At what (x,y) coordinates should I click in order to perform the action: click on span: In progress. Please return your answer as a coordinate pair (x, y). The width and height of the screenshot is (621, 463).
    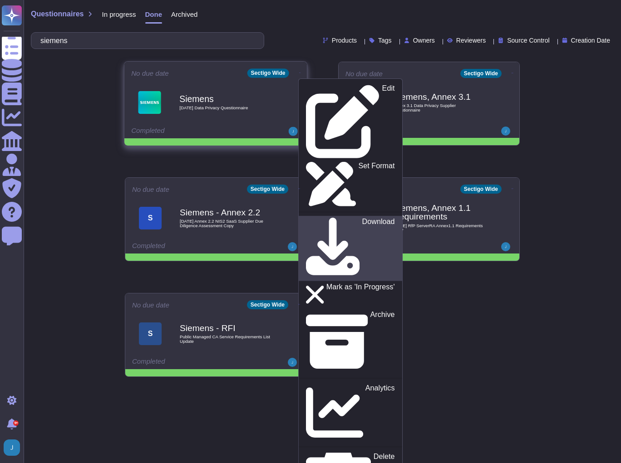
    Looking at the image, I should click on (118, 14).